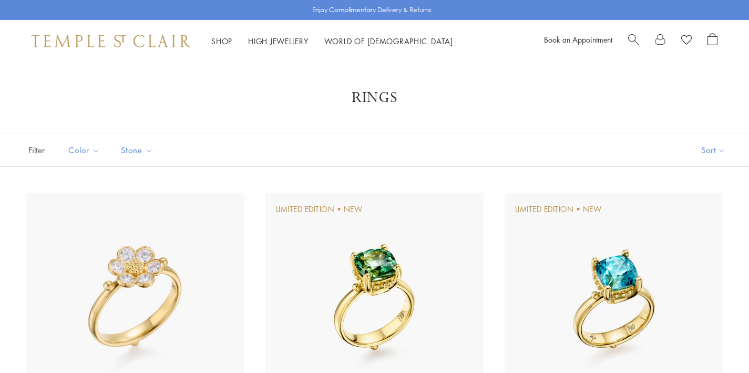 This screenshot has width=749, height=373. Describe the element at coordinates (713, 41) in the screenshot. I see `a: Open Shopping Bag` at that location.